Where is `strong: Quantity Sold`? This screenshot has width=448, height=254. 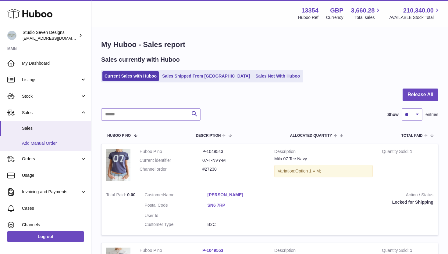 strong: Quantity Sold is located at coordinates (396, 152).